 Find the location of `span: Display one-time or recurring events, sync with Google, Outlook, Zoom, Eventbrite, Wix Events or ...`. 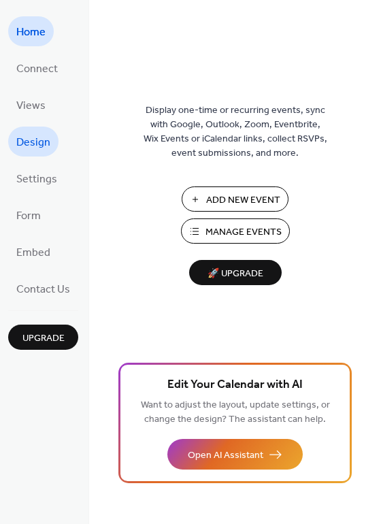

span: Display one-time or recurring events, sync with Google, Outlook, Zoom, Eventbrite, Wix Events or ... is located at coordinates (235, 132).